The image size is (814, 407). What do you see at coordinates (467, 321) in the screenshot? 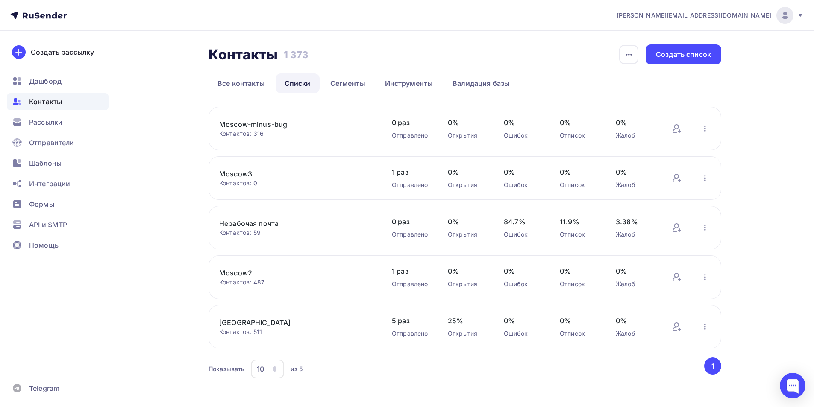
I see `span: 25%` at bounding box center [467, 321].